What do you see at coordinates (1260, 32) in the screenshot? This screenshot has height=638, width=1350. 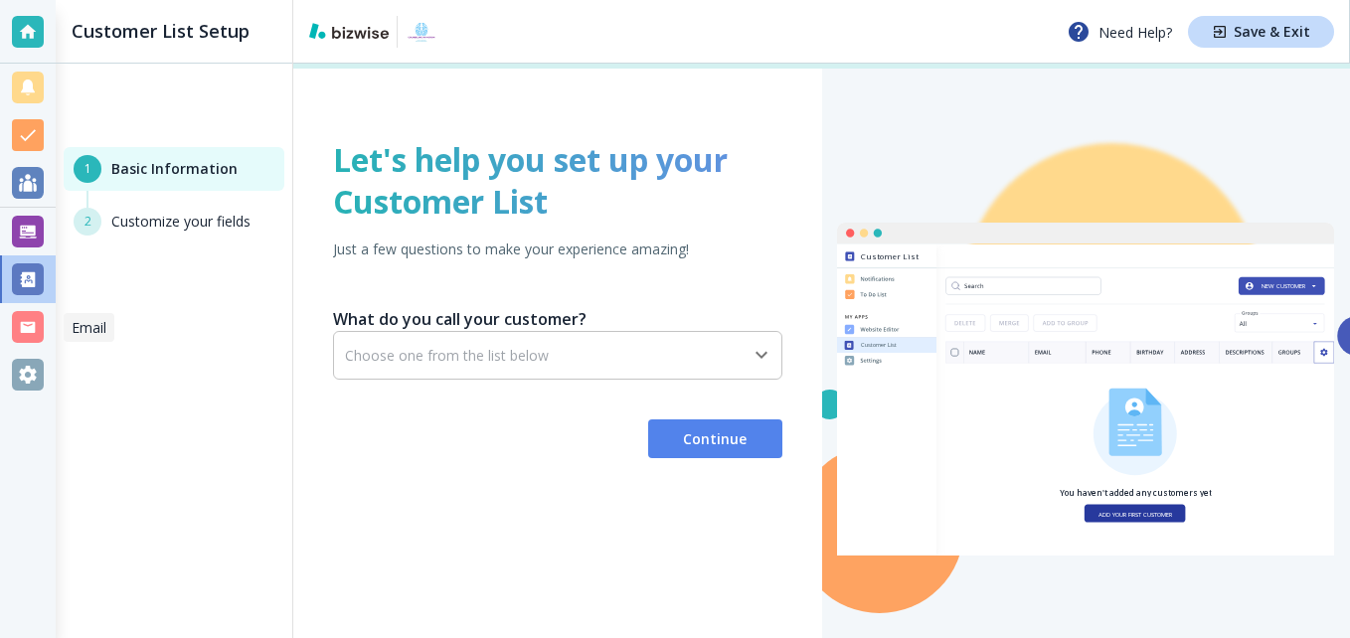 I see `button: Save & Exit` at bounding box center [1260, 32].